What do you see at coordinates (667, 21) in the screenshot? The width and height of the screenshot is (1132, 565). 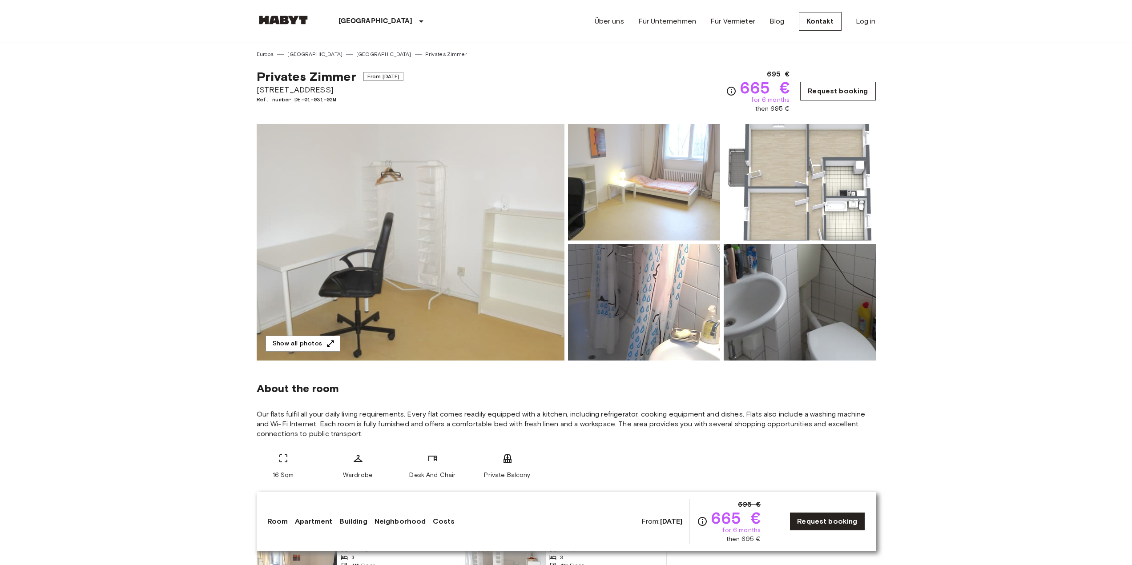 I see `a: Für Unternehmen` at bounding box center [667, 21].